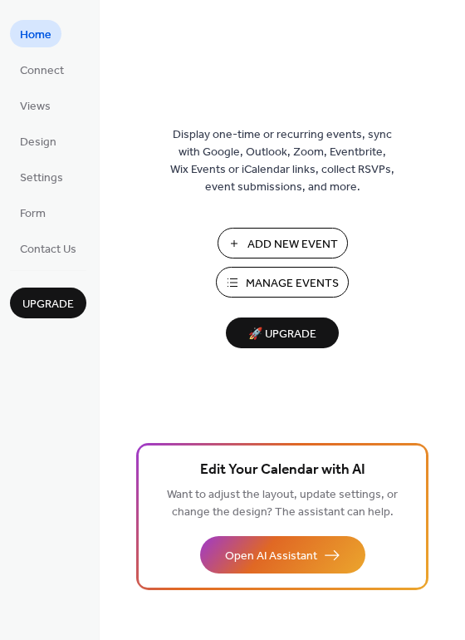 Image resolution: width=465 pixels, height=640 pixels. Describe the element at coordinates (35, 105) in the screenshot. I see `a: Views` at that location.